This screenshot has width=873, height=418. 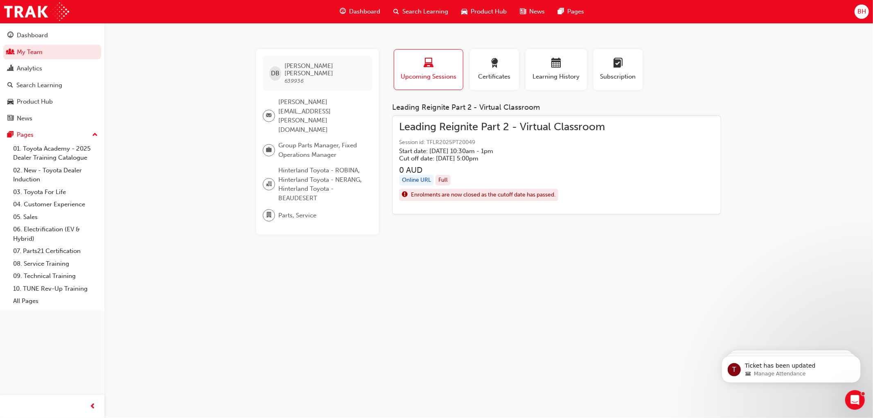 What do you see at coordinates (532, 11) in the screenshot?
I see `a: news-iconNews` at bounding box center [532, 11].